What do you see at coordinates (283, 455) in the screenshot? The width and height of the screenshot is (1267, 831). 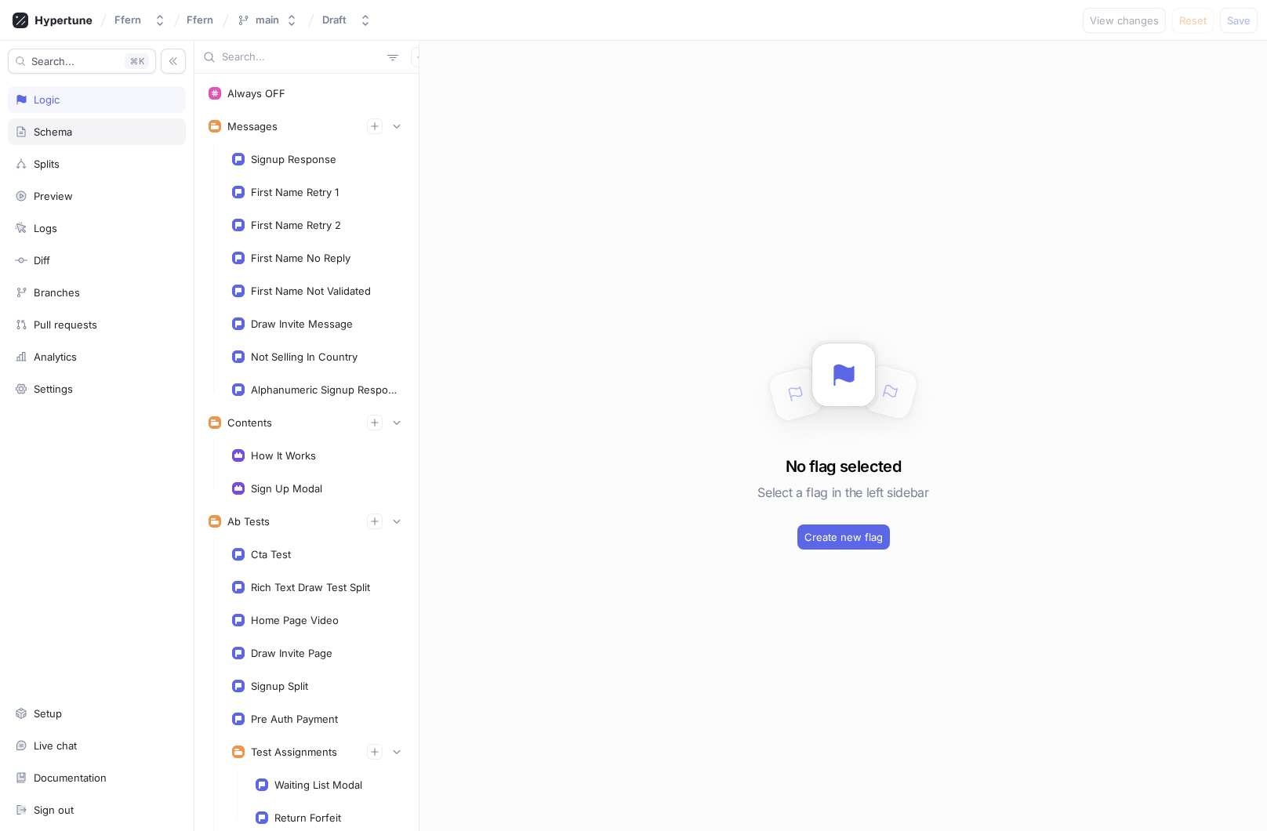 I see `div: How It Works` at bounding box center [283, 455].